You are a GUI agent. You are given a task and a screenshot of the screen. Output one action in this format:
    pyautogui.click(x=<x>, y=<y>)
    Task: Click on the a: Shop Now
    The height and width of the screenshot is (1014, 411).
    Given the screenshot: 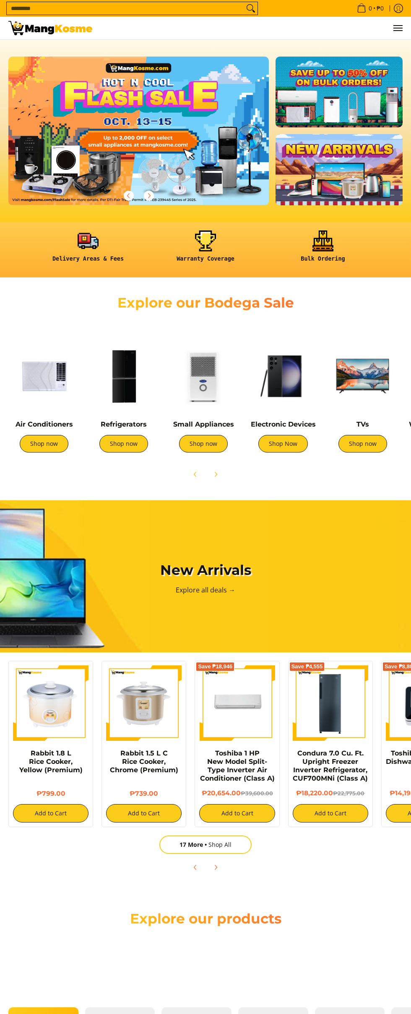 What is the action you would take?
    pyautogui.click(x=283, y=444)
    